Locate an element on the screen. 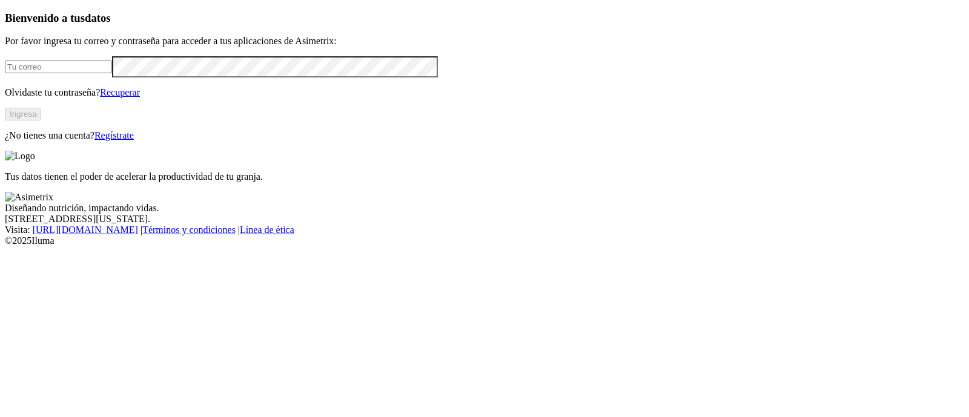 This screenshot has width=969, height=417. p: Olvidaste tu contraseña? is located at coordinates (484, 93).